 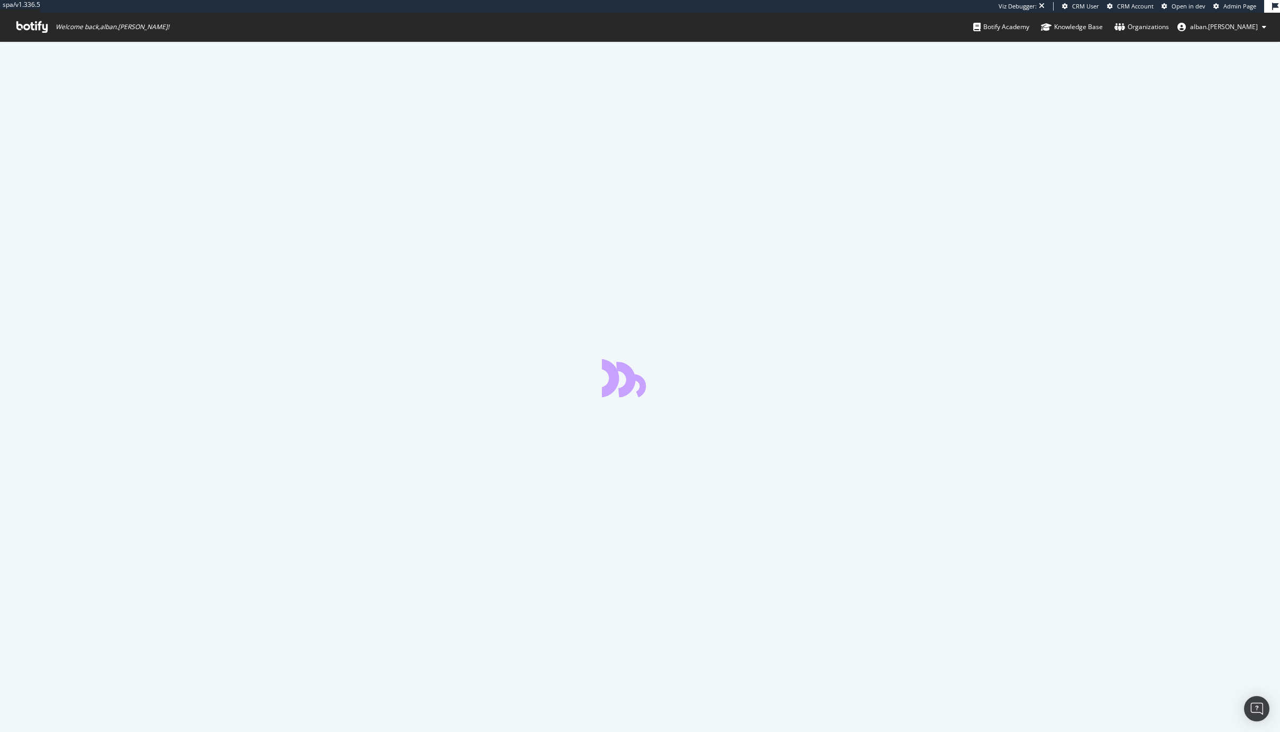 What do you see at coordinates (1071, 27) in the screenshot?
I see `div: Knowledge Base` at bounding box center [1071, 27].